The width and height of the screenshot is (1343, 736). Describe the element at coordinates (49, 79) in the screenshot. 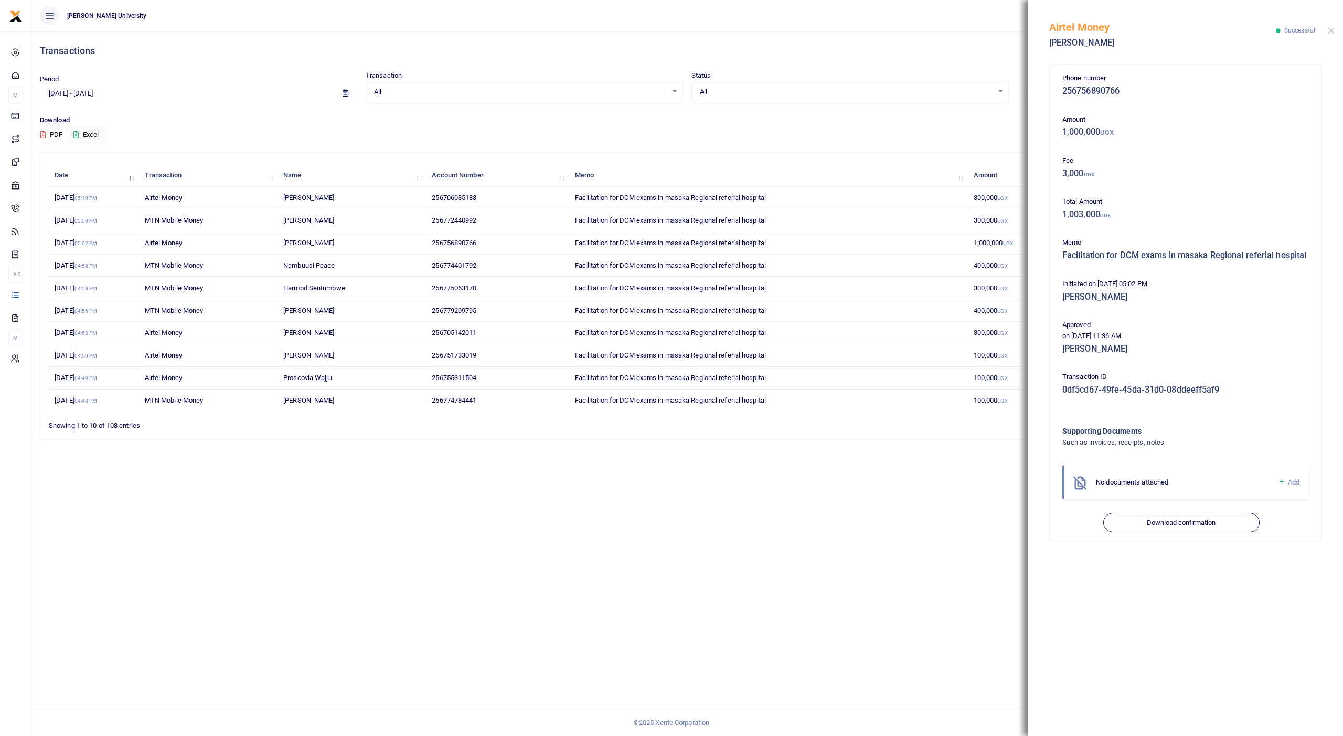

I see `label: Period` at that location.